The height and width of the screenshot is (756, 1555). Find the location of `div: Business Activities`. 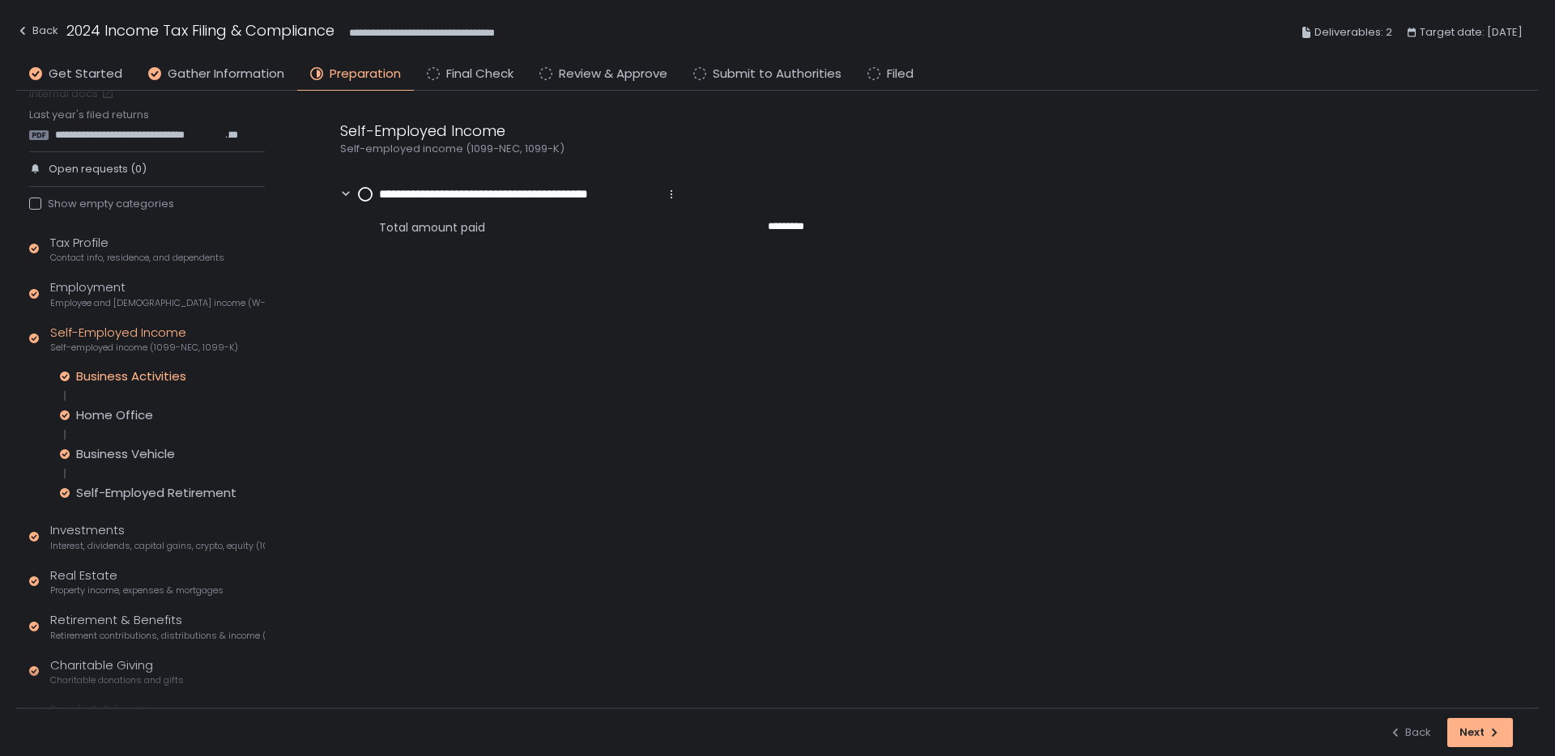

div: Business Activities is located at coordinates (131, 377).